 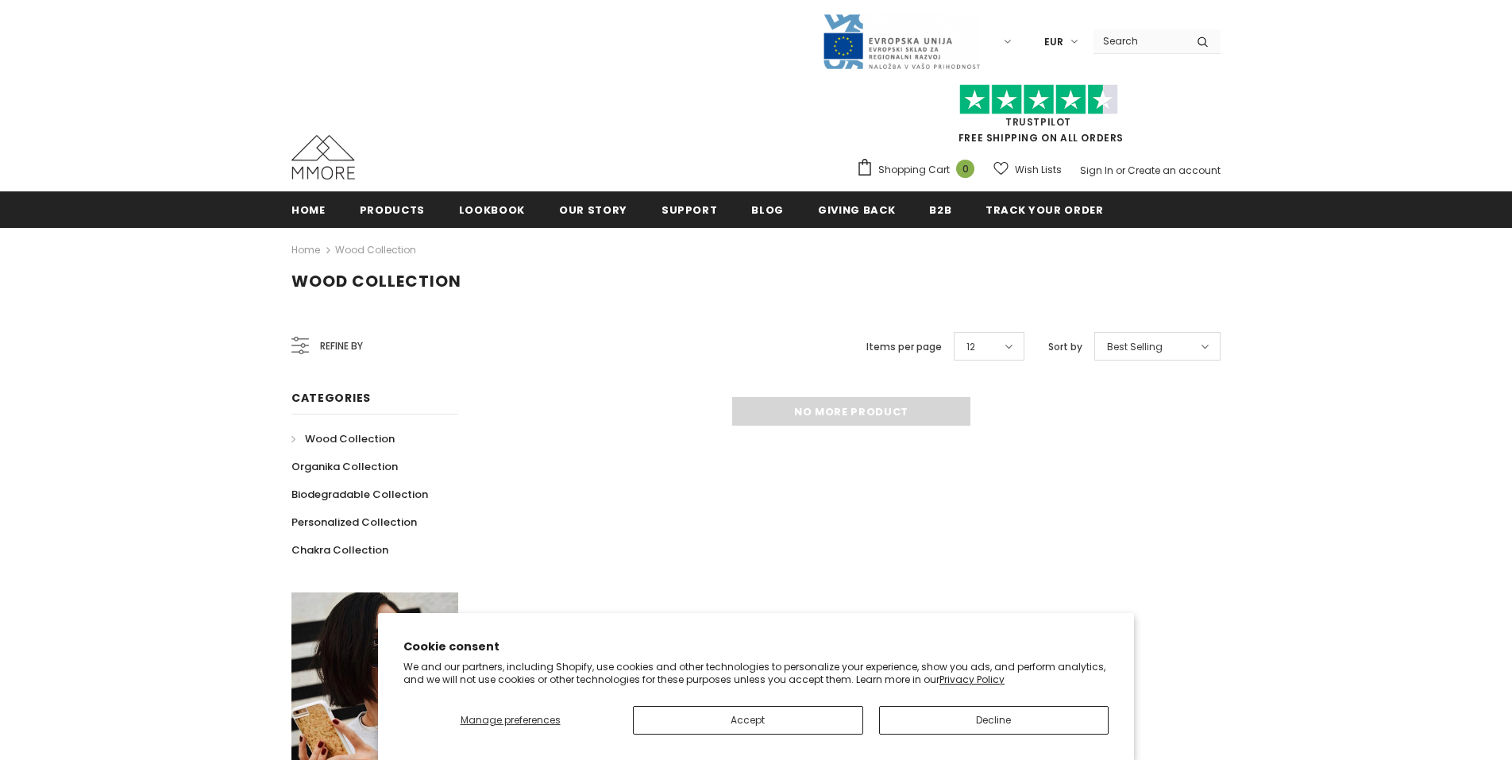 What do you see at coordinates (1039, 99) in the screenshot?
I see `img: Trust Pilot Stars` at bounding box center [1039, 99].